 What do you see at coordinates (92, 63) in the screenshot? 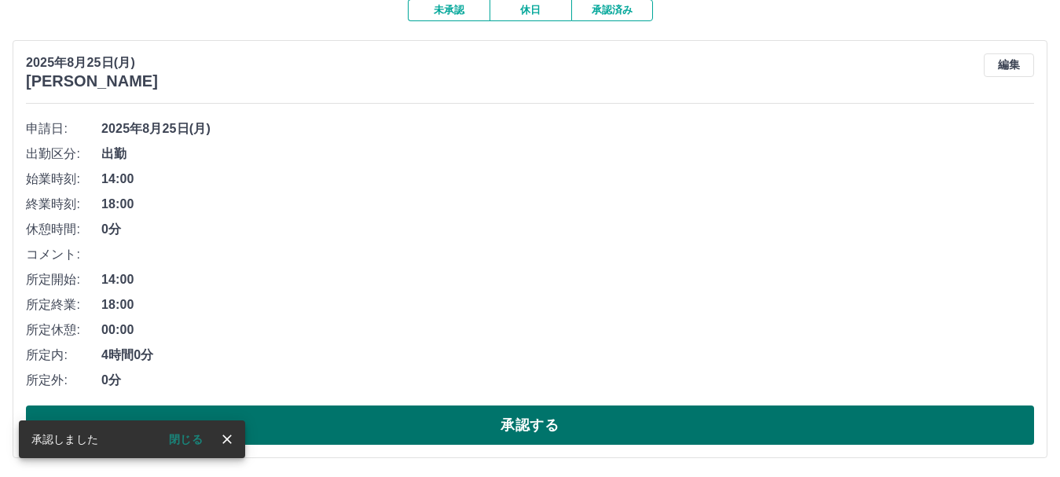
I see `p: 2025年8月25日(月)` at bounding box center [92, 63].